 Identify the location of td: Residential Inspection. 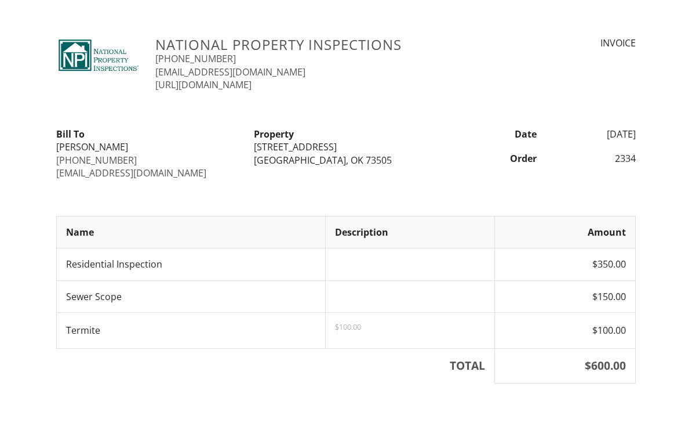
(191, 264).